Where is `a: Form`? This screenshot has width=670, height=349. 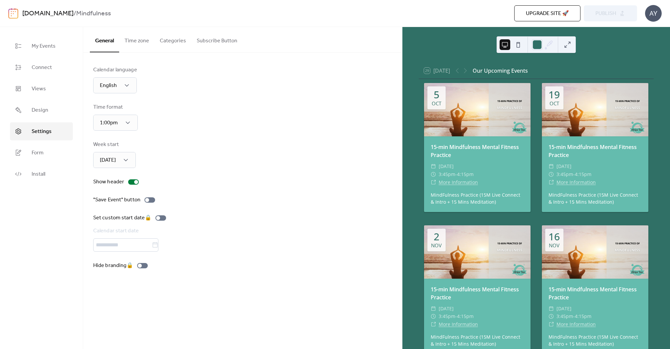
a: Form is located at coordinates (41, 152).